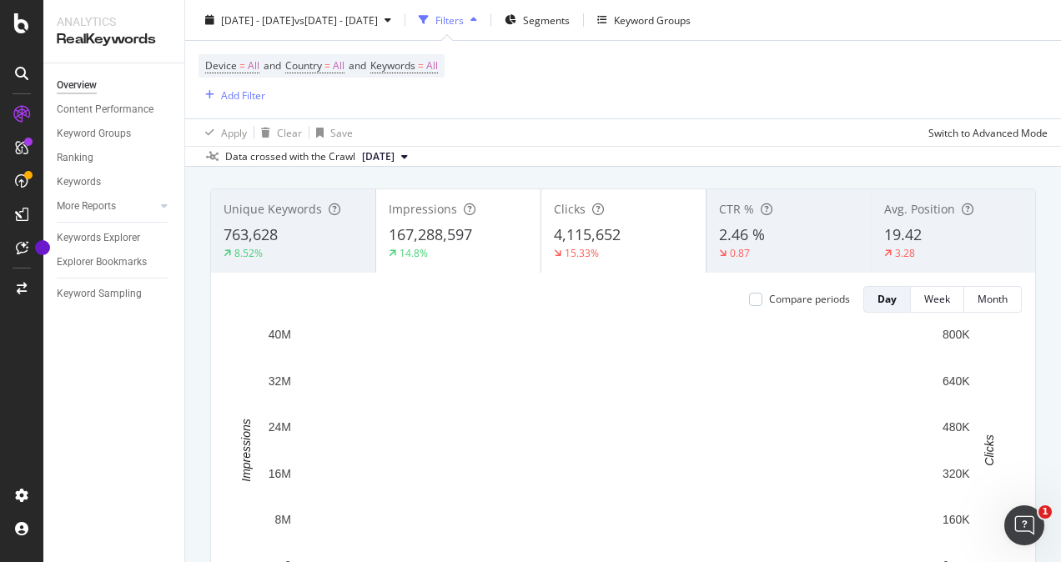  I want to click on button: Filters, so click(448, 20).